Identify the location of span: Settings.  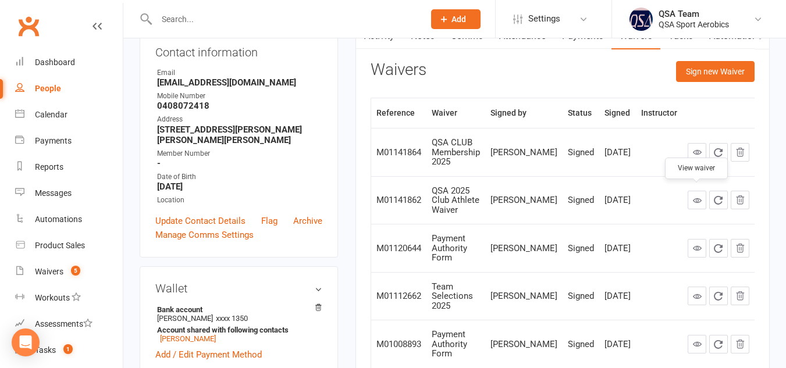
(544, 19).